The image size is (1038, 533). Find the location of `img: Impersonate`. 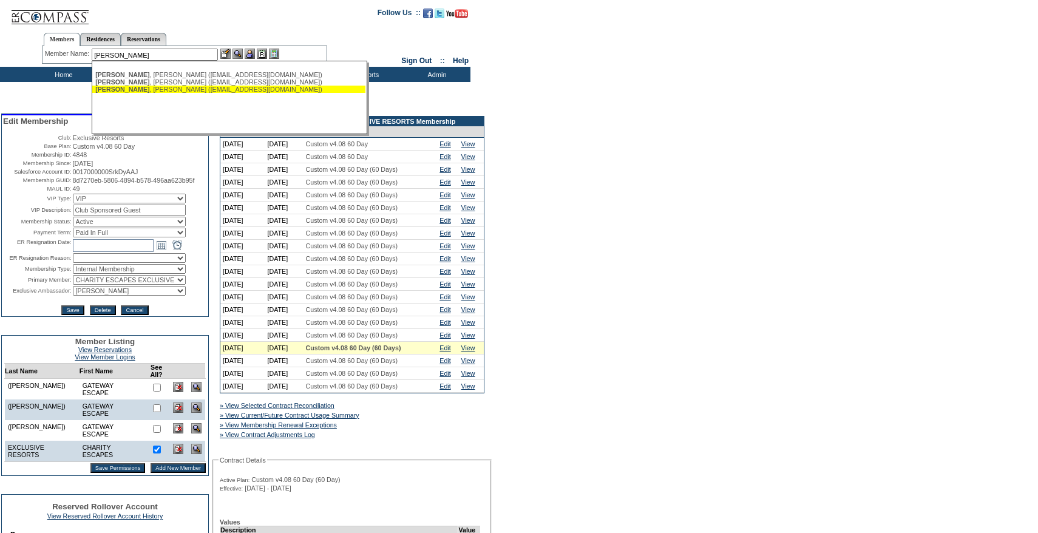

img: Impersonate is located at coordinates (249, 53).